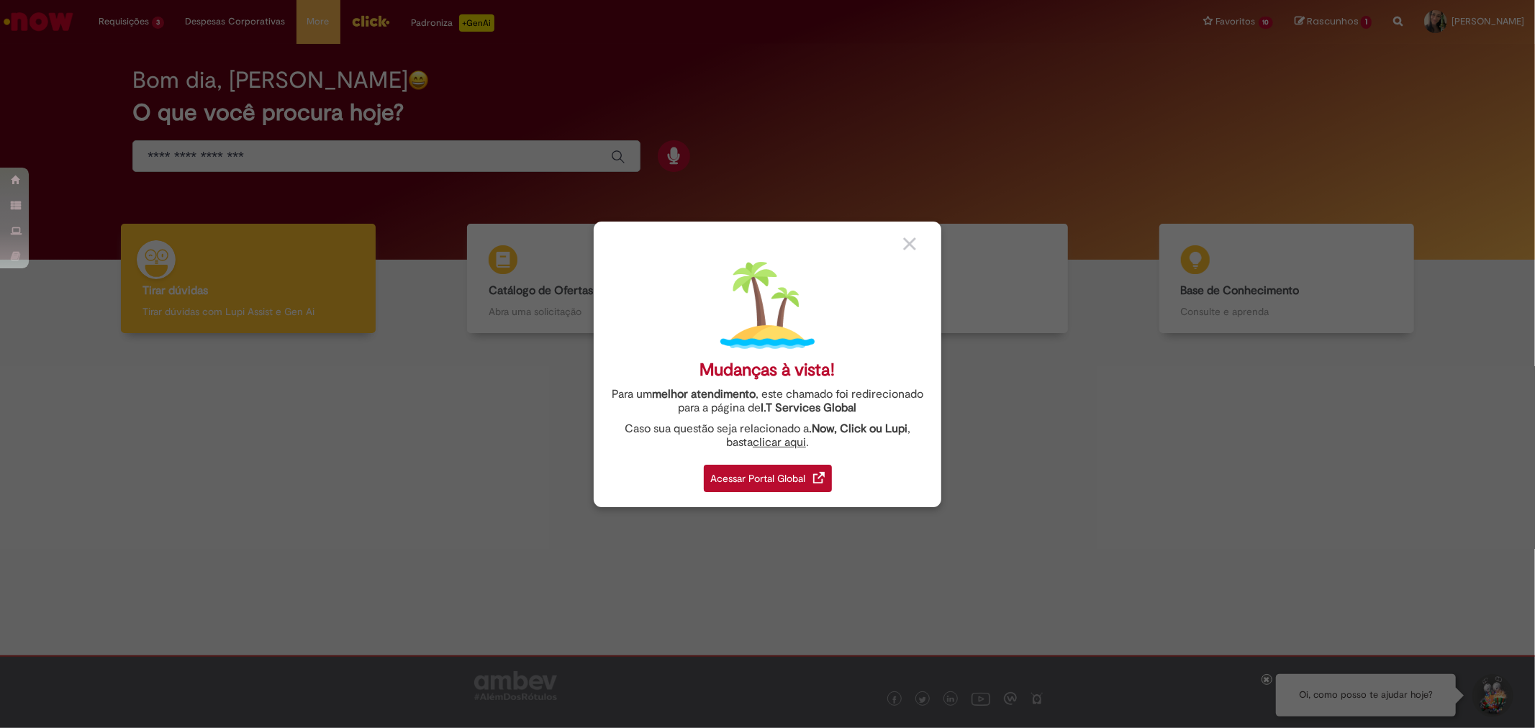 The width and height of the screenshot is (1535, 728). What do you see at coordinates (767, 436) in the screenshot?
I see `div: Caso sua questão seja relacionado a , basta .` at bounding box center [767, 436].